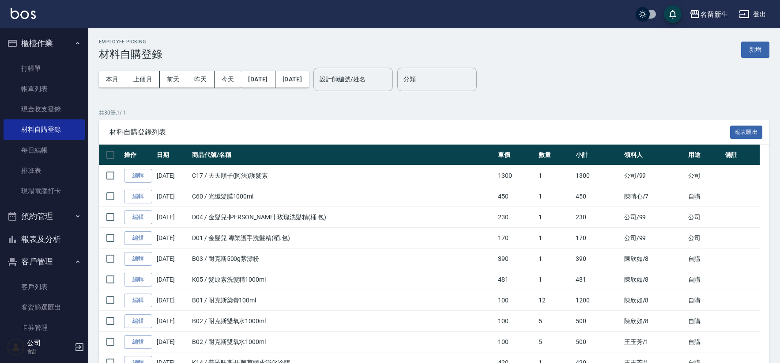  Describe the element at coordinates (44, 150) in the screenshot. I see `a: 每日結帳` at that location.